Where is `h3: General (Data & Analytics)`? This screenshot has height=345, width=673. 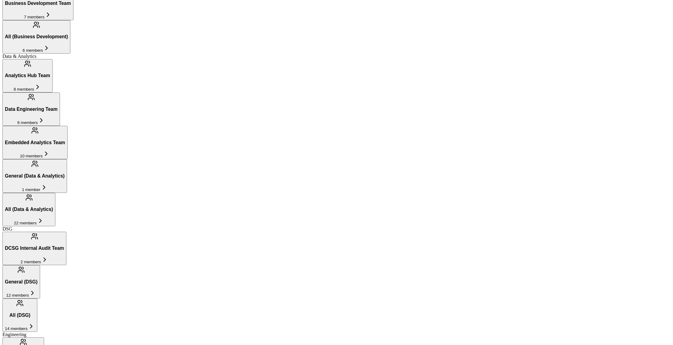
h3: General (Data & Analytics) is located at coordinates (35, 176).